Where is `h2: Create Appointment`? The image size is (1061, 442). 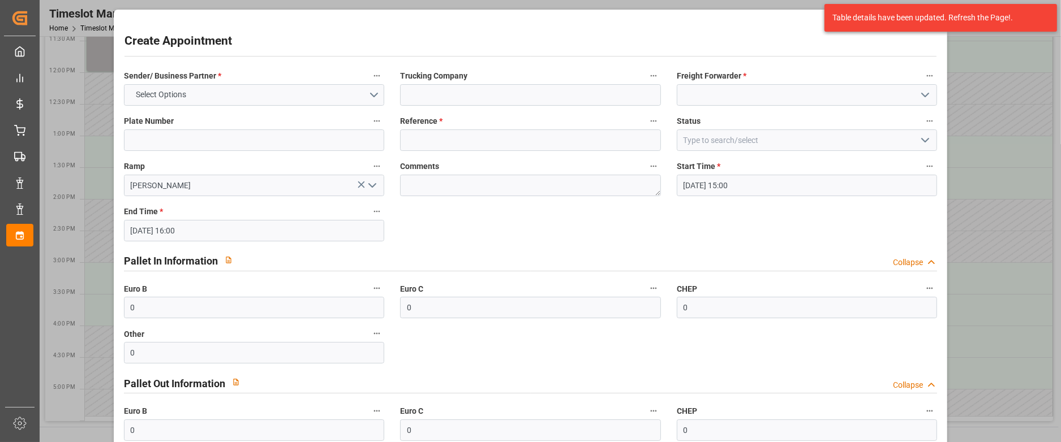
h2: Create Appointment is located at coordinates (178, 41).